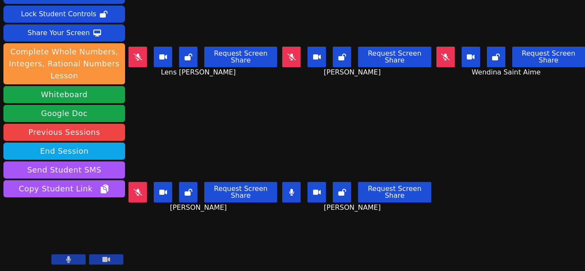  I want to click on button: Whiteboard, so click(64, 95).